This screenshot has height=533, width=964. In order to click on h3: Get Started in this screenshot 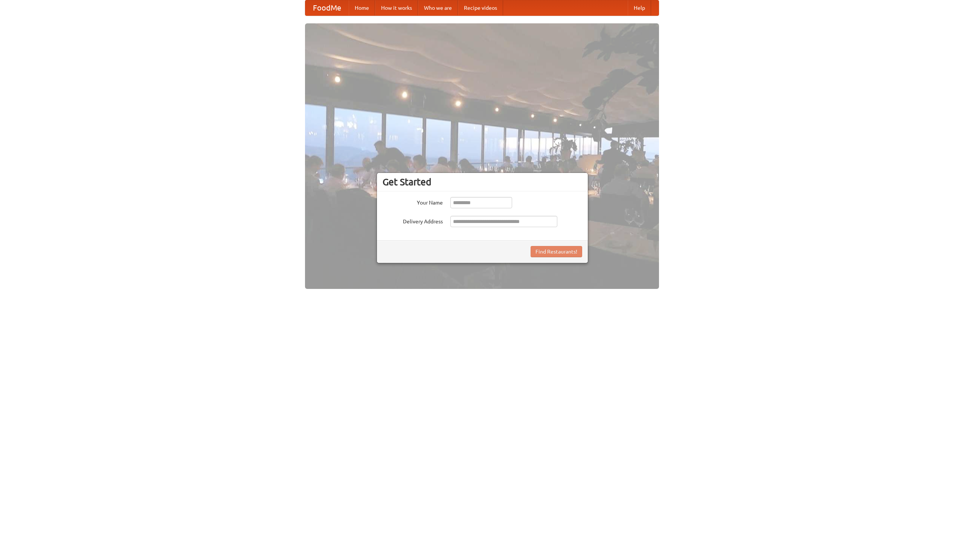, I will do `click(482, 182)`.